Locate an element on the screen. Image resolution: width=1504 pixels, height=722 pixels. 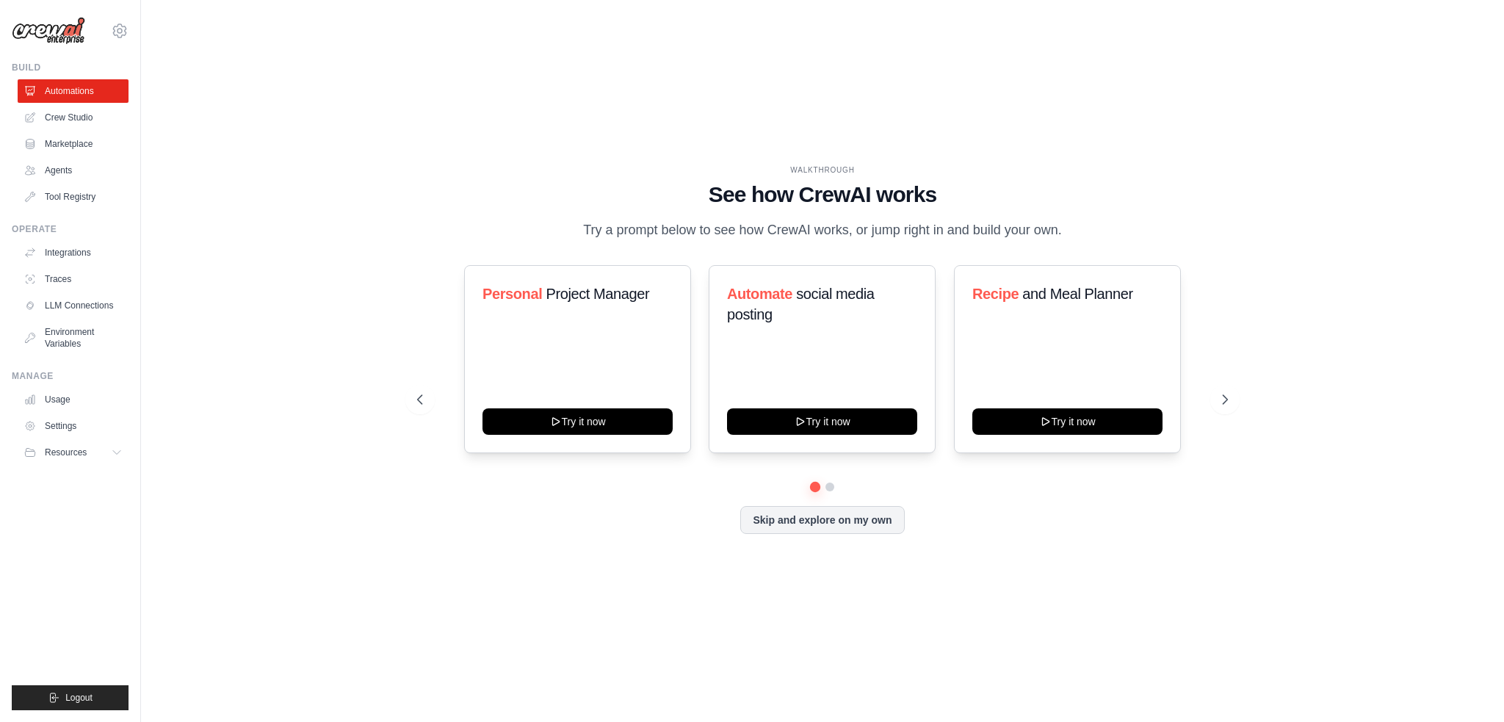
span: and Meal Planner is located at coordinates (1078, 294).